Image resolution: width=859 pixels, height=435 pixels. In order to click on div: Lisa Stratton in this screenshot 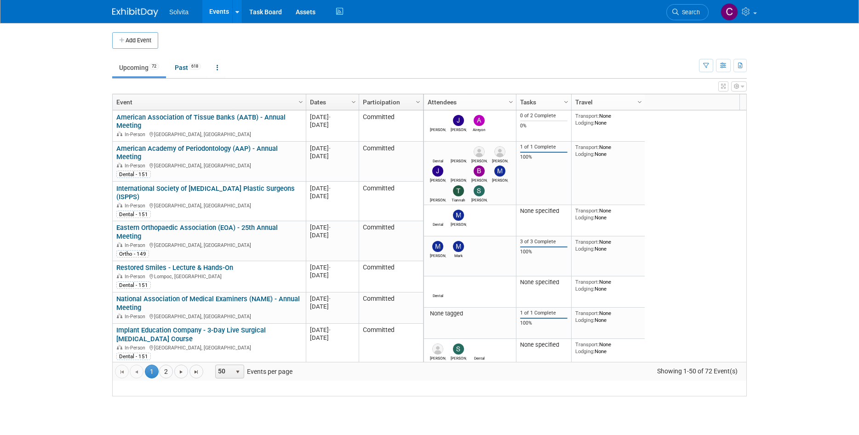, I will do `click(500, 160)`.